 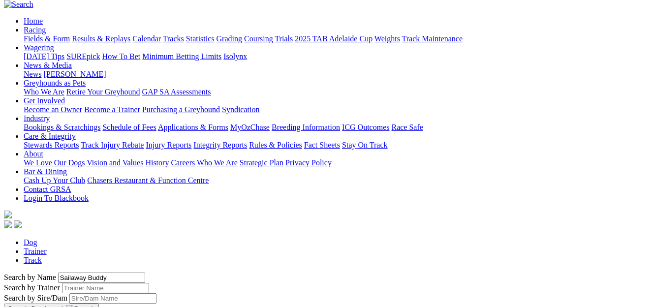 What do you see at coordinates (334, 38) in the screenshot?
I see `a: 2025 TAB Adelaide Cup` at bounding box center [334, 38].